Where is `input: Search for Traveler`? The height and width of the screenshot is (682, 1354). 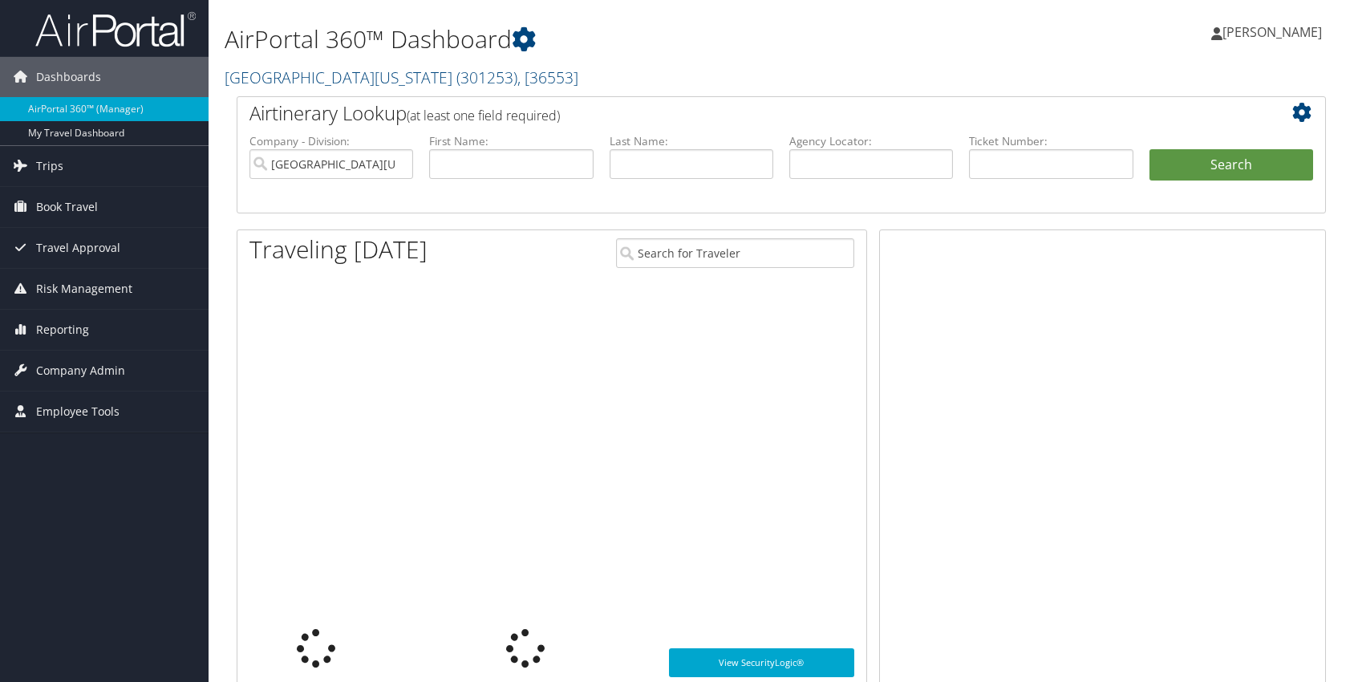
input: Search for Traveler is located at coordinates (735, 253).